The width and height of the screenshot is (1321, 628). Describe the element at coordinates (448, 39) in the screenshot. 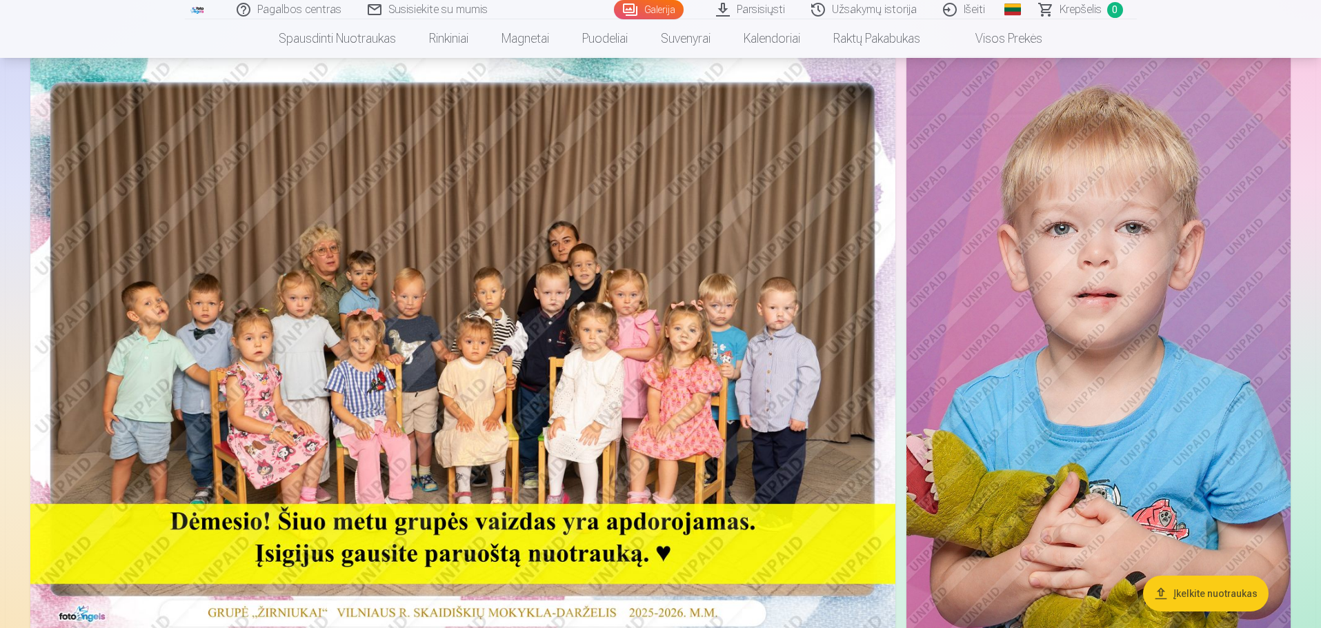

I see `a: Rinkiniai` at that location.